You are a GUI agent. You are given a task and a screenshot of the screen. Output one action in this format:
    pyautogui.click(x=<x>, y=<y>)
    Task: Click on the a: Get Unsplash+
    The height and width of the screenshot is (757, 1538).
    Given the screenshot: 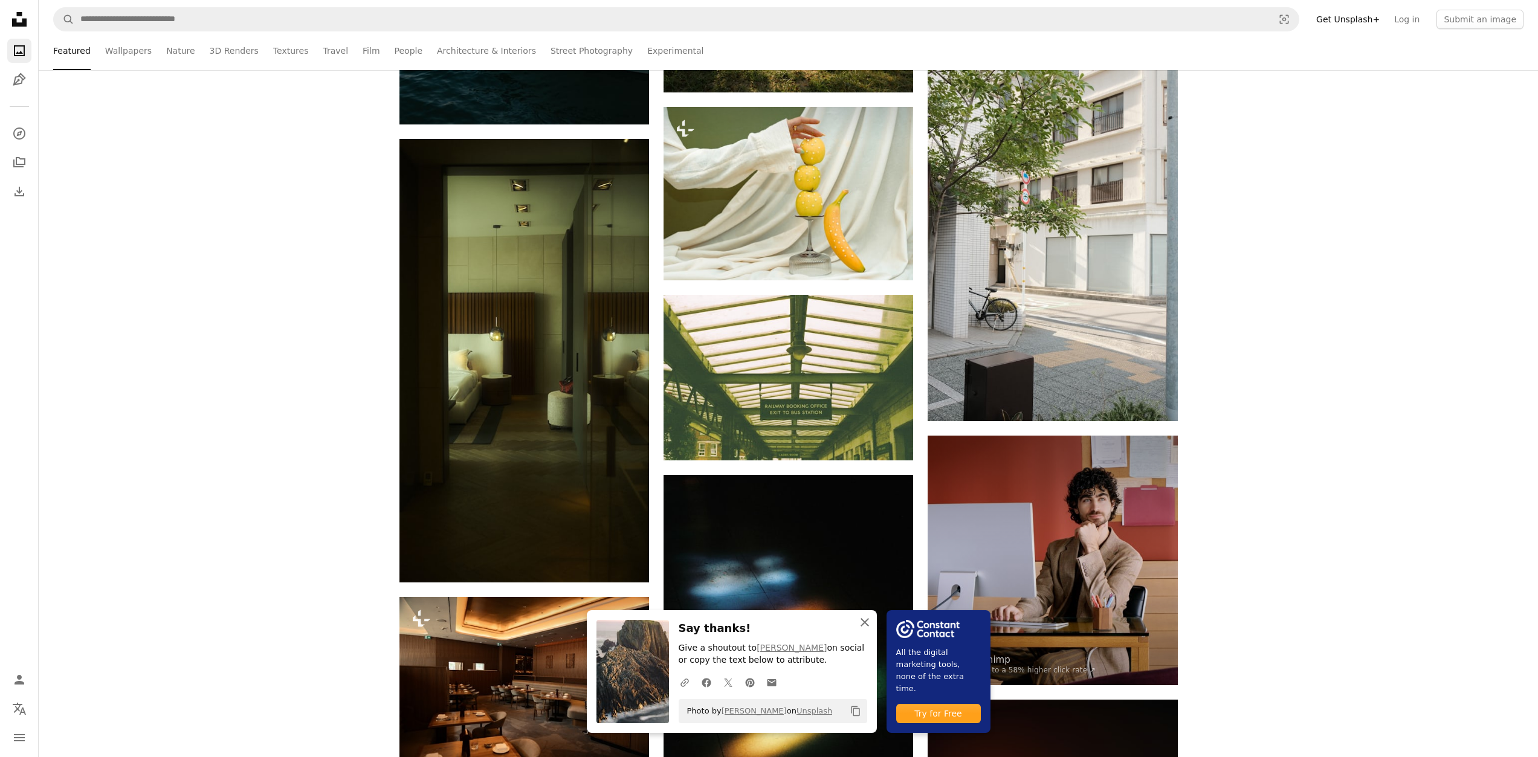 What is the action you would take?
    pyautogui.click(x=1348, y=19)
    